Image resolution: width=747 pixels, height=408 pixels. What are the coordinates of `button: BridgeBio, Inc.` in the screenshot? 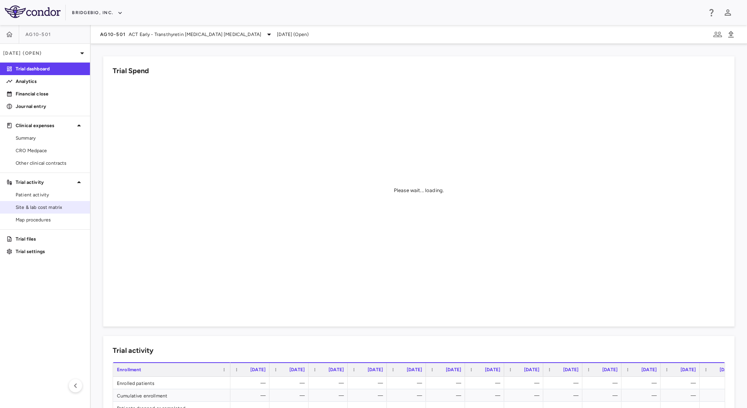 It's located at (97, 13).